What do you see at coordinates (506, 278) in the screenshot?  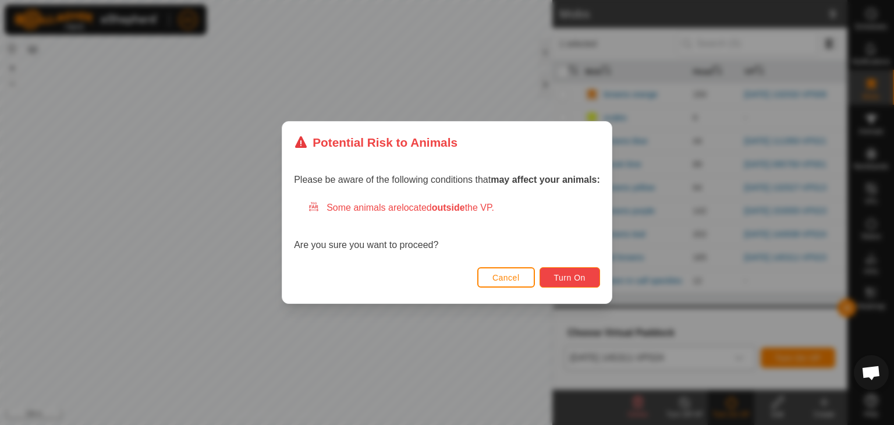 I see `span: Cancel` at bounding box center [506, 278].